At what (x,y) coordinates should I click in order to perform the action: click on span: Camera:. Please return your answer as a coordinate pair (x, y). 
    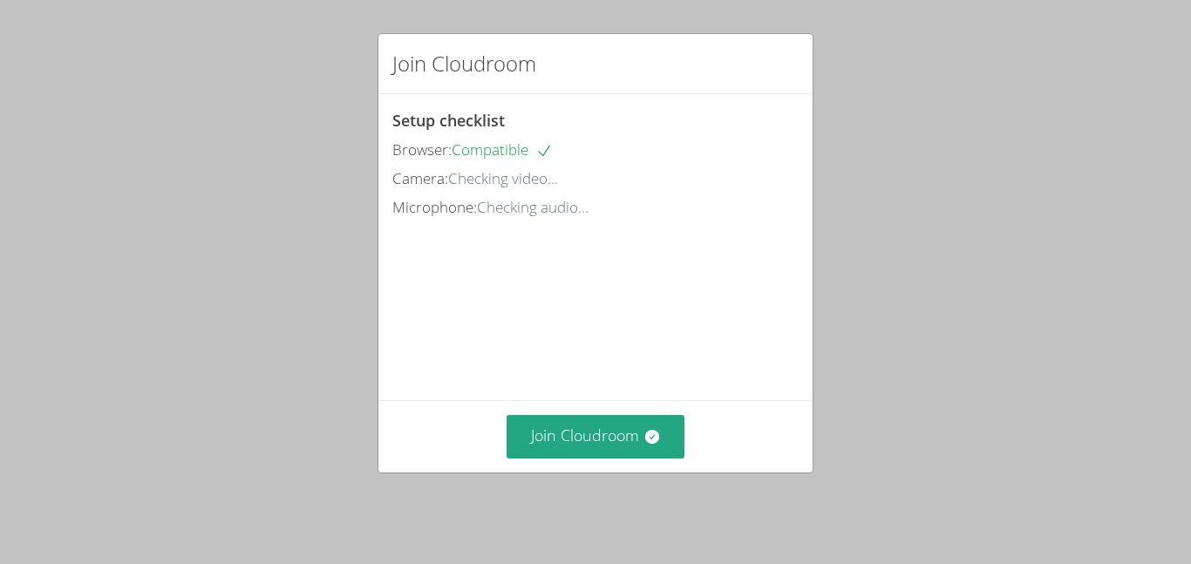
    Looking at the image, I should click on (420, 178).